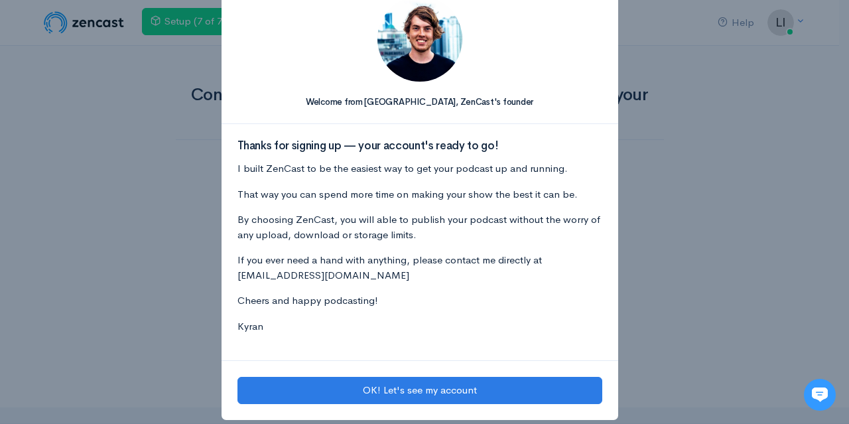 Image resolution: width=849 pixels, height=424 pixels. What do you see at coordinates (133, 189) in the screenshot?
I see `button: New conversation` at bounding box center [133, 189].